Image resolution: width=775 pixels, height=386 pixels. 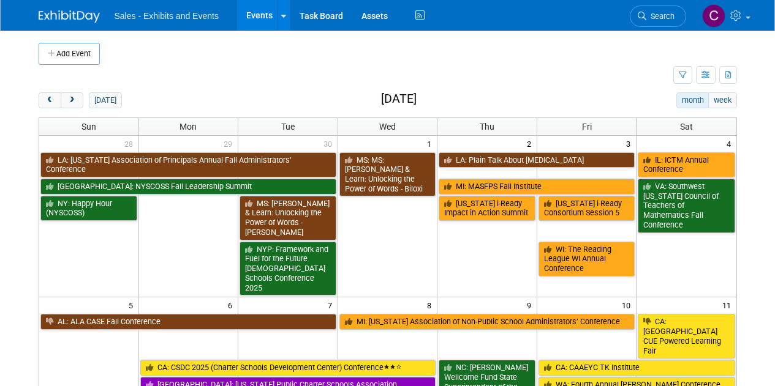 What do you see at coordinates (536, 187) in the screenshot?
I see `a: MI: MASFPS Fall Institute` at bounding box center [536, 187].